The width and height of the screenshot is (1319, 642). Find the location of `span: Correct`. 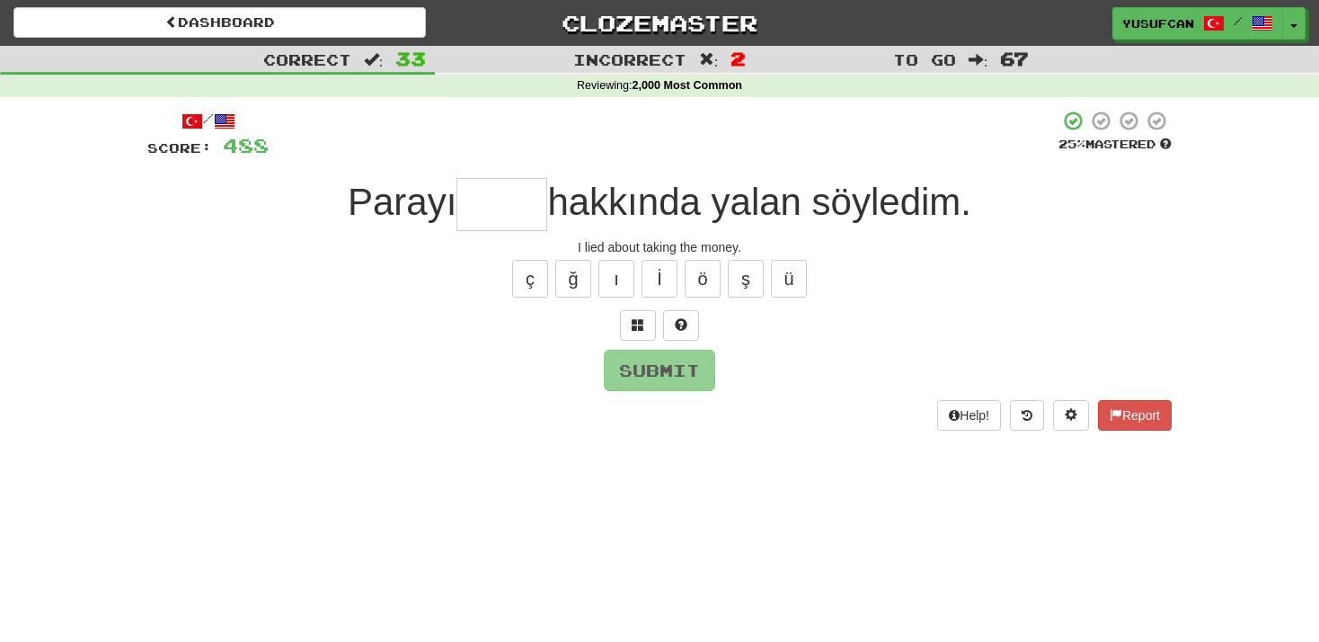

span: Correct is located at coordinates (307, 59).